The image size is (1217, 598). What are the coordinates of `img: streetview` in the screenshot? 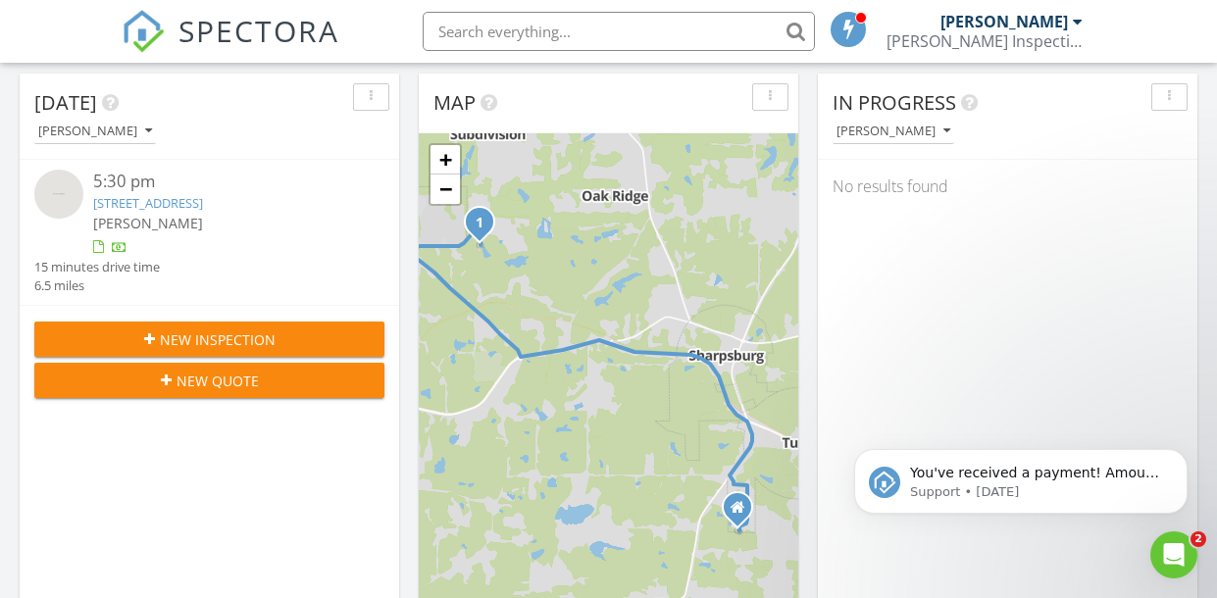 It's located at (59, 194).